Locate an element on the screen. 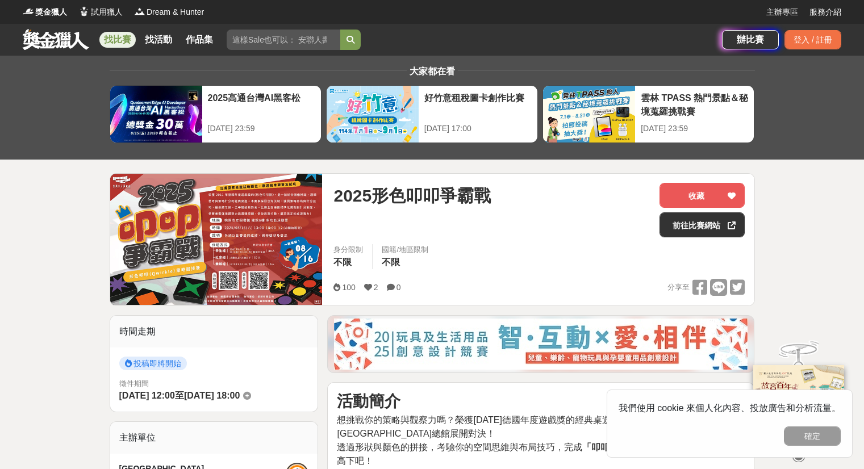 The image size is (864, 469). a: Logo獎金獵人 is located at coordinates (45, 12).